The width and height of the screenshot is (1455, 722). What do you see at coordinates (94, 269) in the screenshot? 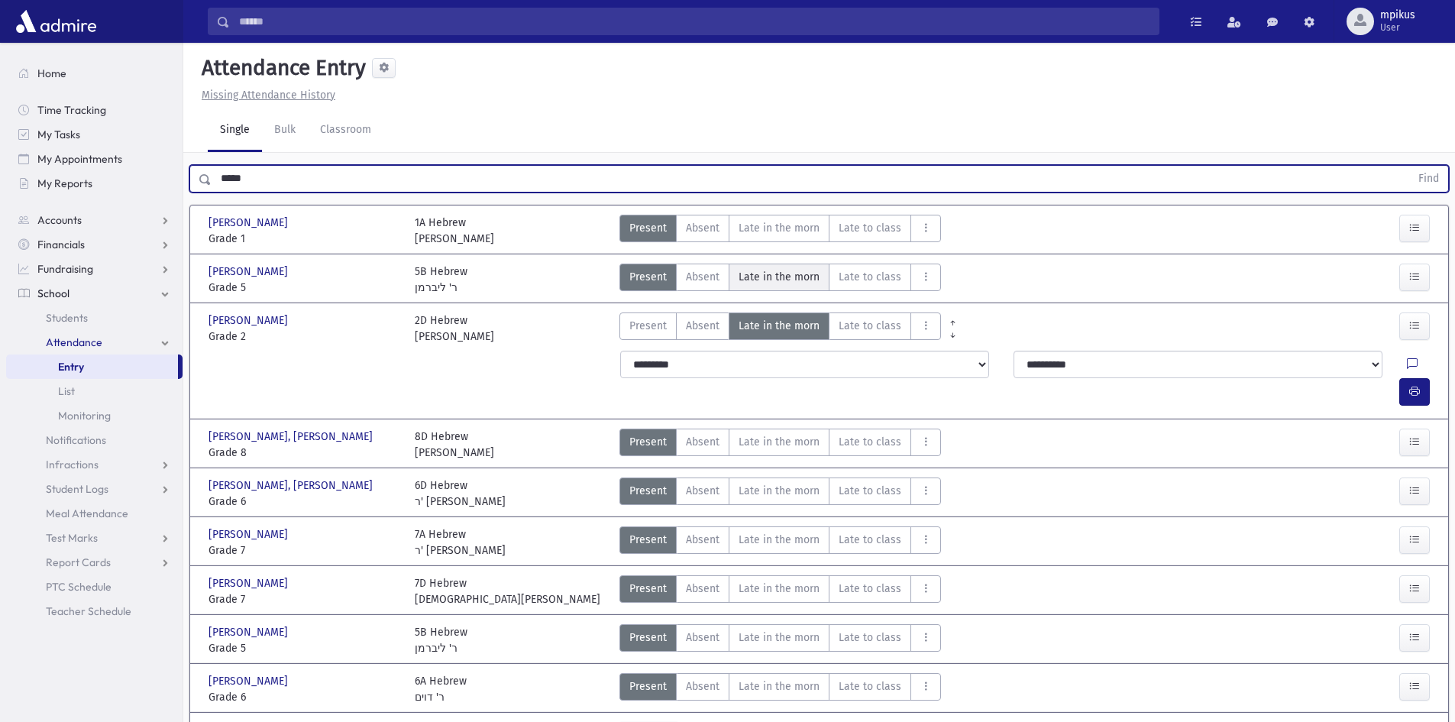
I see `a: Fundraising` at bounding box center [94, 269].